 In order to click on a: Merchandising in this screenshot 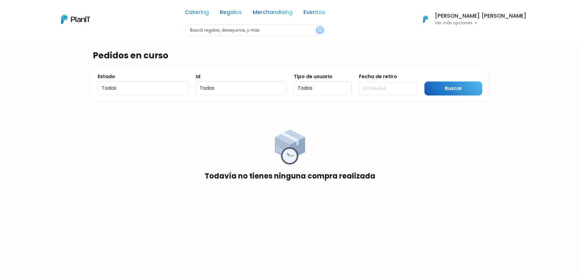, I will do `click(272, 13)`.